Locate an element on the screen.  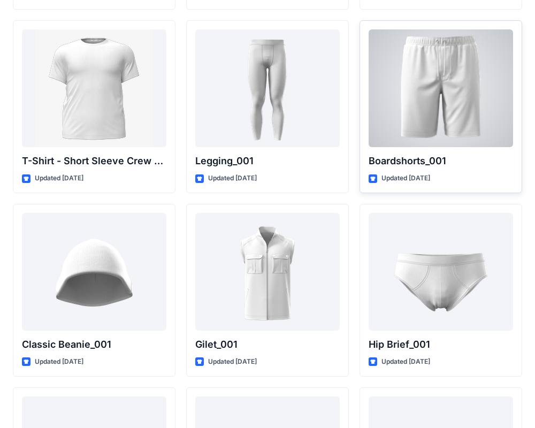
a: Hip Brief_001 is located at coordinates (441, 272).